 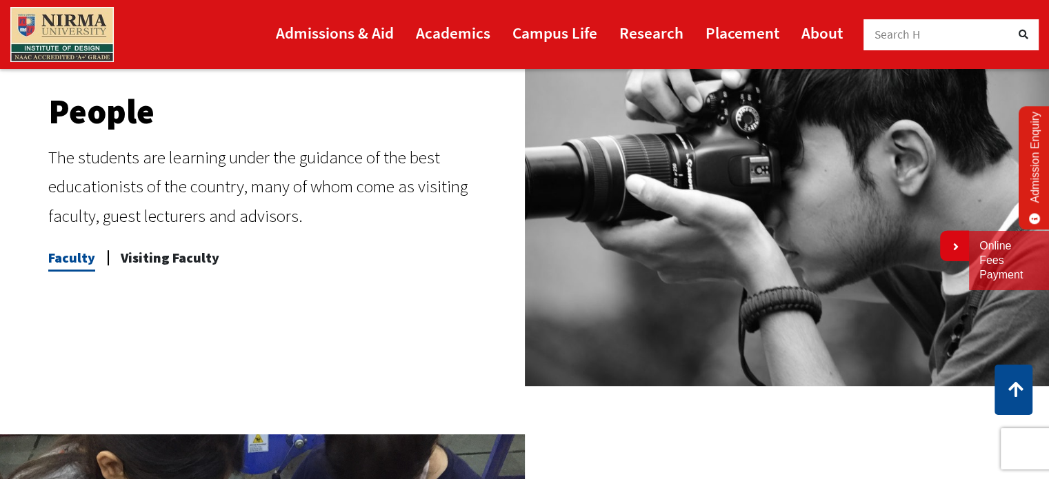 I want to click on img: main_logo, so click(x=62, y=34).